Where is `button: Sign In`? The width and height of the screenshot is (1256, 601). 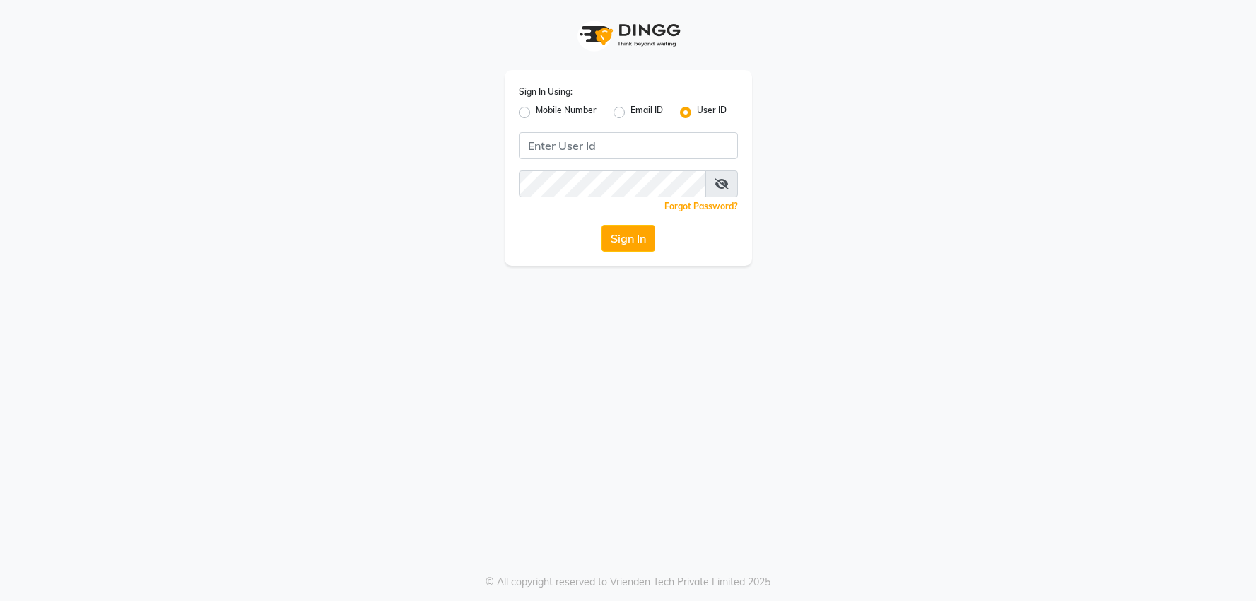 button: Sign In is located at coordinates (628, 238).